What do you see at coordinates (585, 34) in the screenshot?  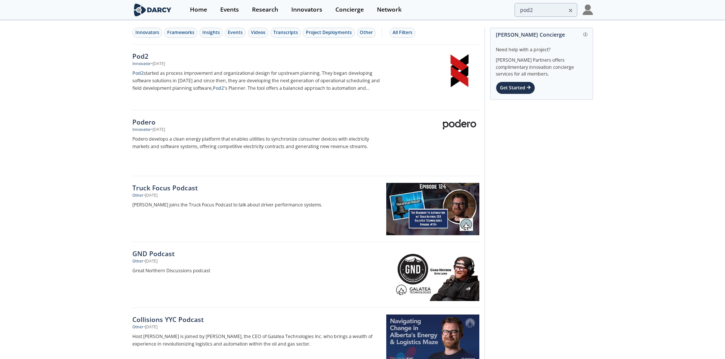 I see `img: information.svg` at bounding box center [585, 34].